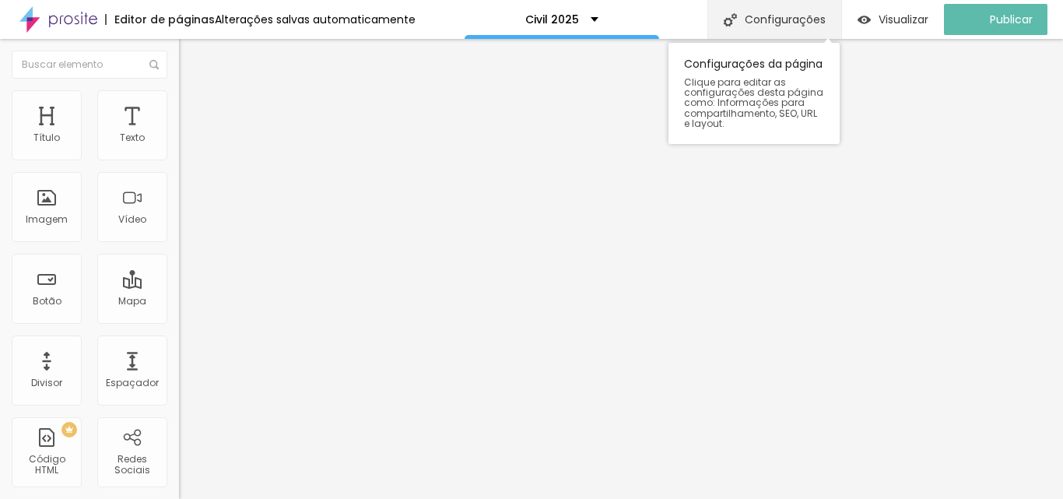  Describe the element at coordinates (46, 464) in the screenshot. I see `div: Código HTML` at that location.